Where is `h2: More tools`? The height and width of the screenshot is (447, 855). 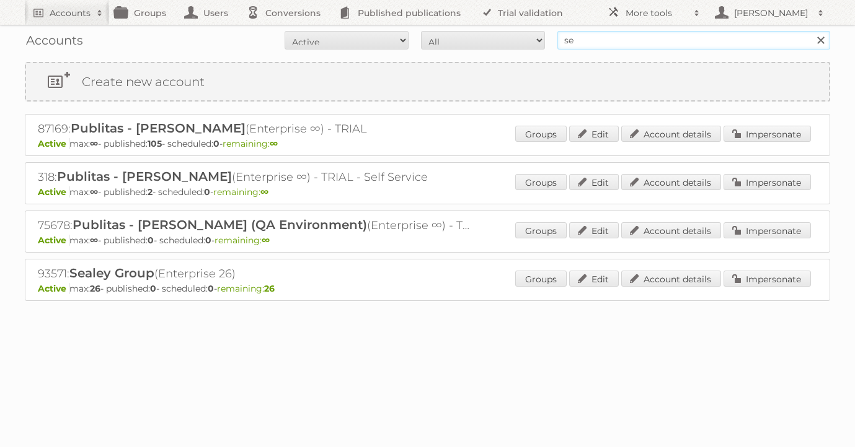
h2: More tools is located at coordinates (656, 13).